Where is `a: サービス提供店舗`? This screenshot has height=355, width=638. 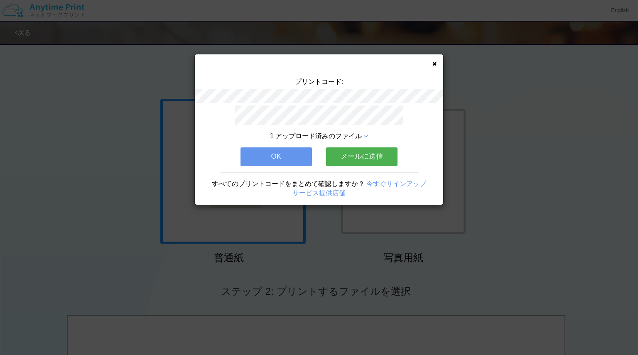 a: サービス提供店舗 is located at coordinates (319, 193).